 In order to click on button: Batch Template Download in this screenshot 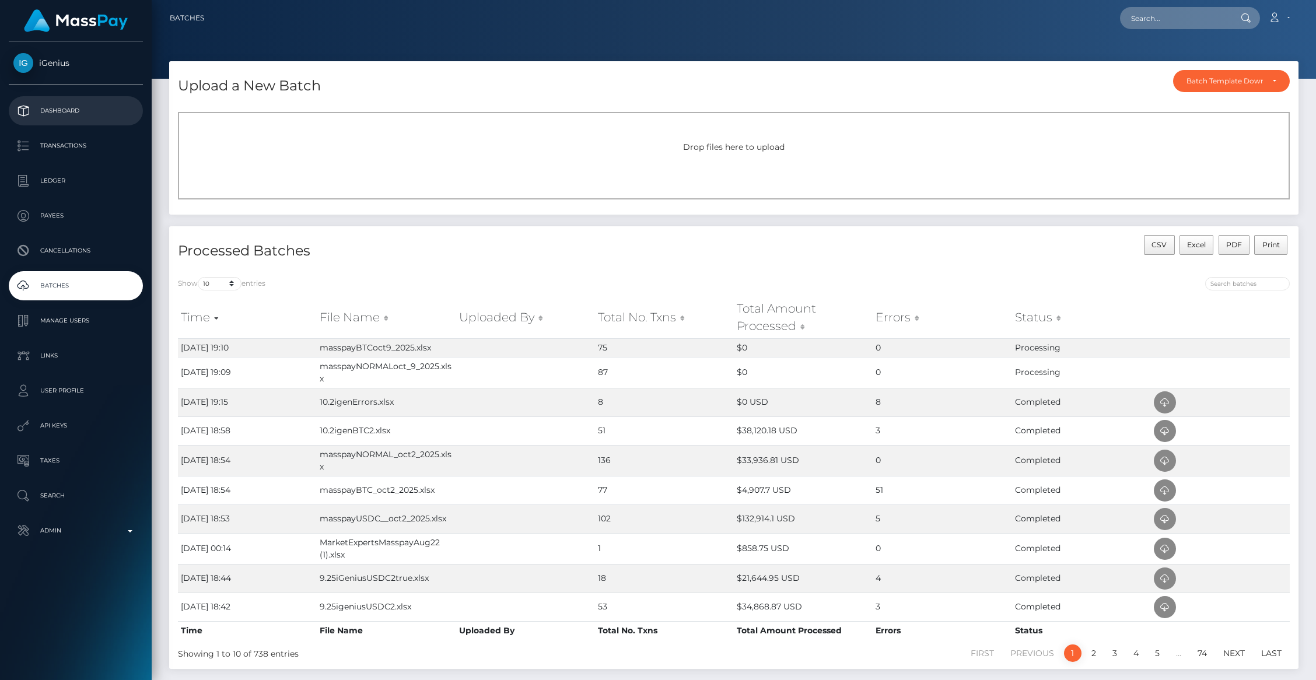, I will do `click(1232, 81)`.